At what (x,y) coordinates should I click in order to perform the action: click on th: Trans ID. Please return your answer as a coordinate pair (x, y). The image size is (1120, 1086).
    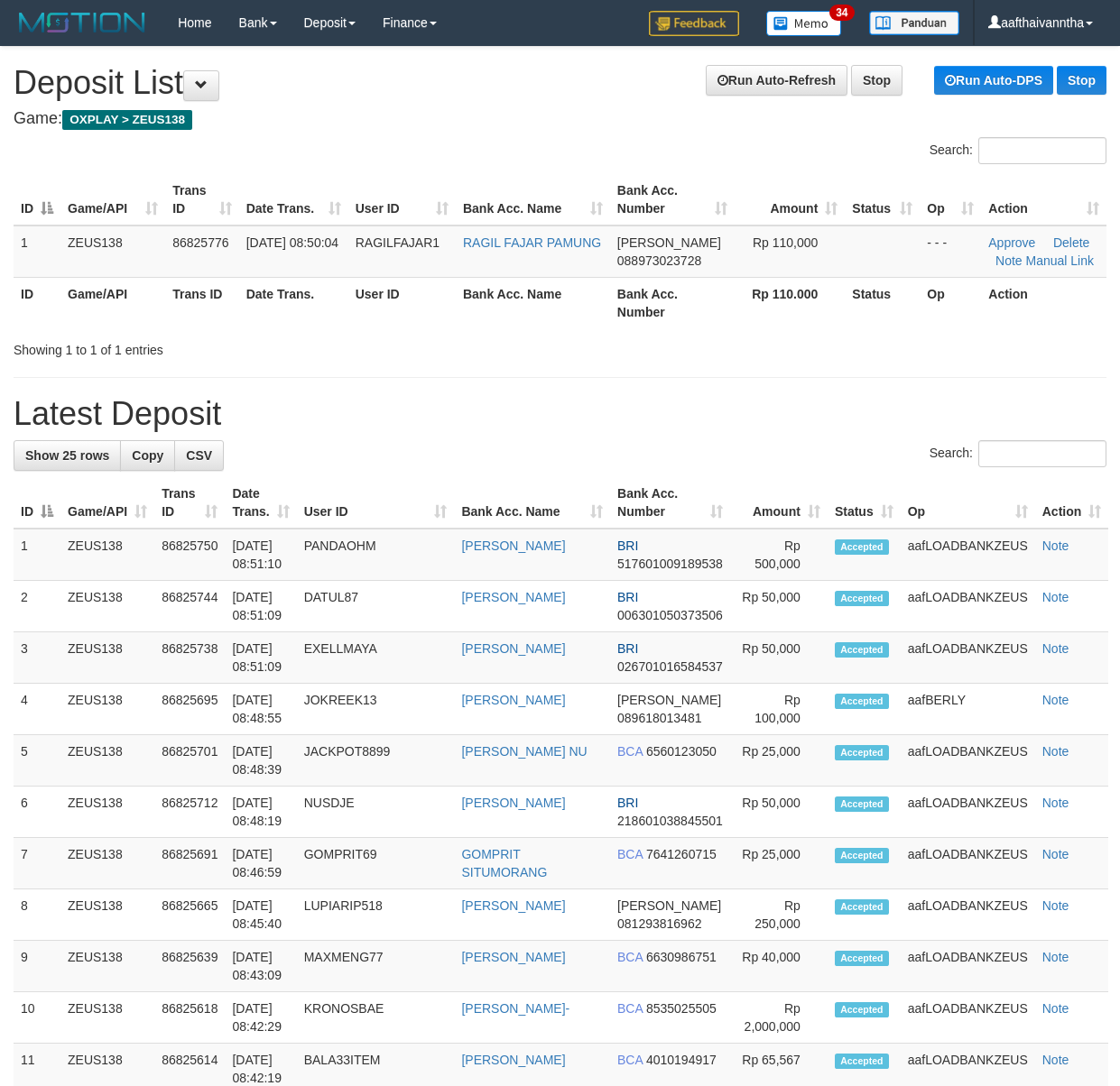
    Looking at the image, I should click on (201, 303).